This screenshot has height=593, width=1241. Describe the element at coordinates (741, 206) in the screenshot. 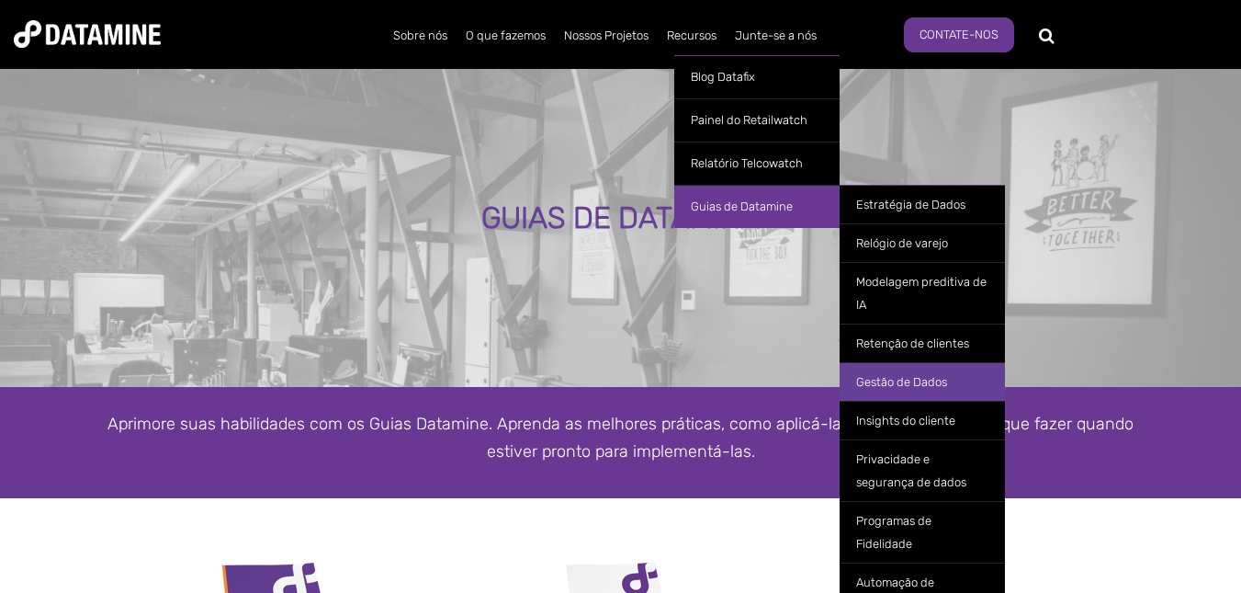

I see `font: Guias de Datamine` at that location.